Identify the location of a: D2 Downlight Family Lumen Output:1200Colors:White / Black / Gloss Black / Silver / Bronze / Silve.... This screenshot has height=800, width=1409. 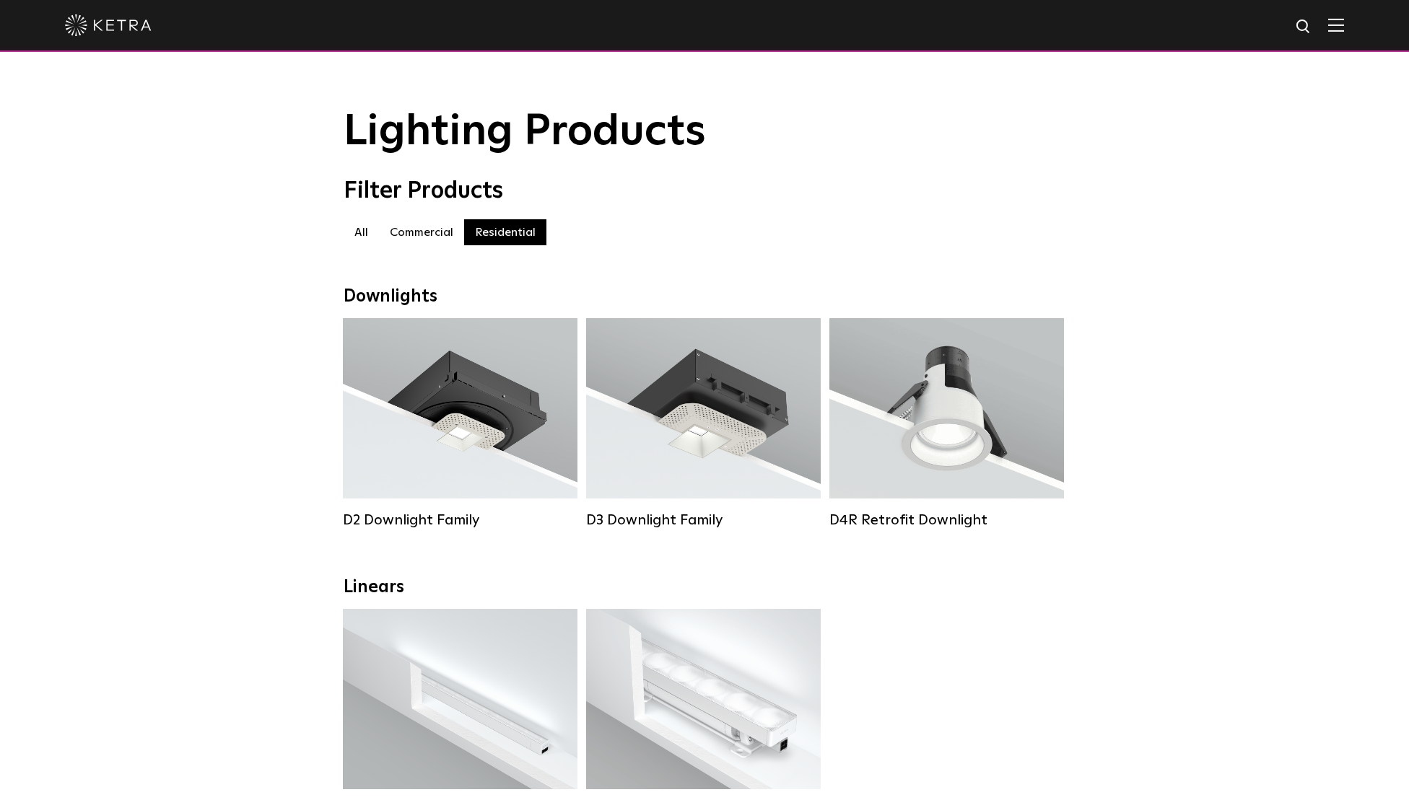
(460, 424).